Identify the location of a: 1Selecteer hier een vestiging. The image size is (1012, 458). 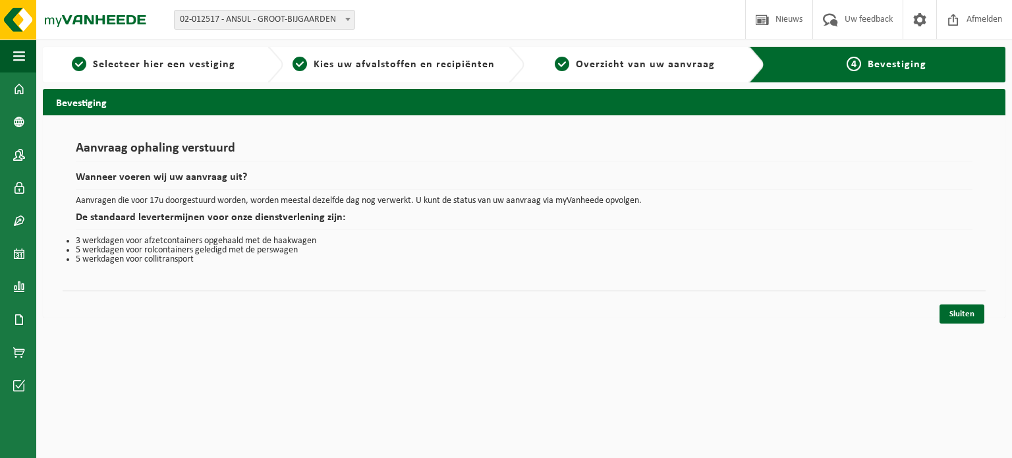
(153, 65).